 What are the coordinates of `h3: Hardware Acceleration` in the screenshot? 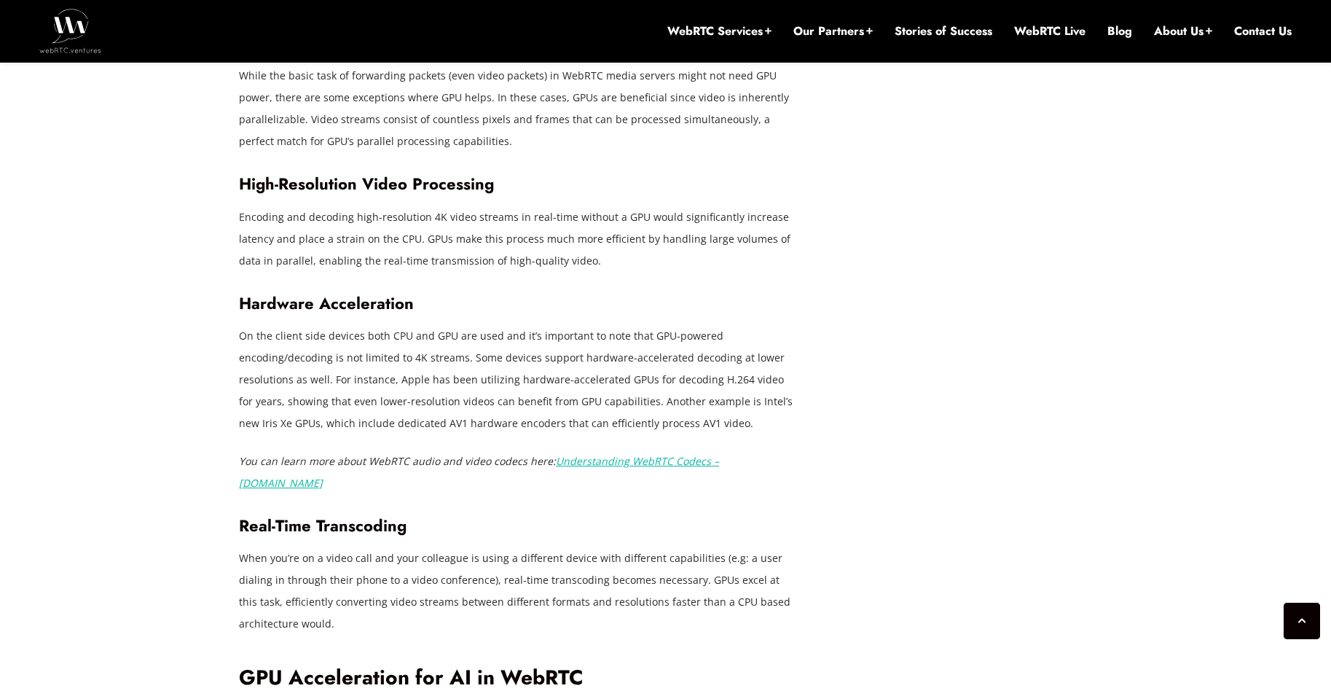 It's located at (519, 303).